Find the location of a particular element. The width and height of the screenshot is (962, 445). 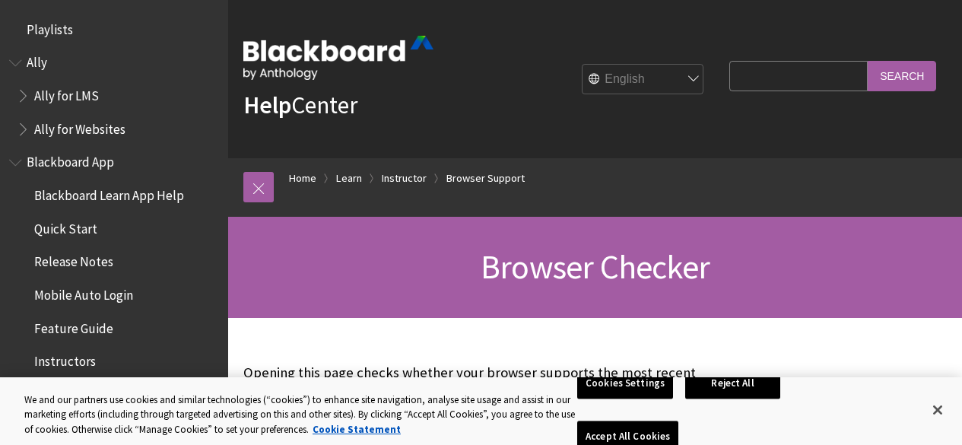

select: Site Language Selector is located at coordinates (643, 80).